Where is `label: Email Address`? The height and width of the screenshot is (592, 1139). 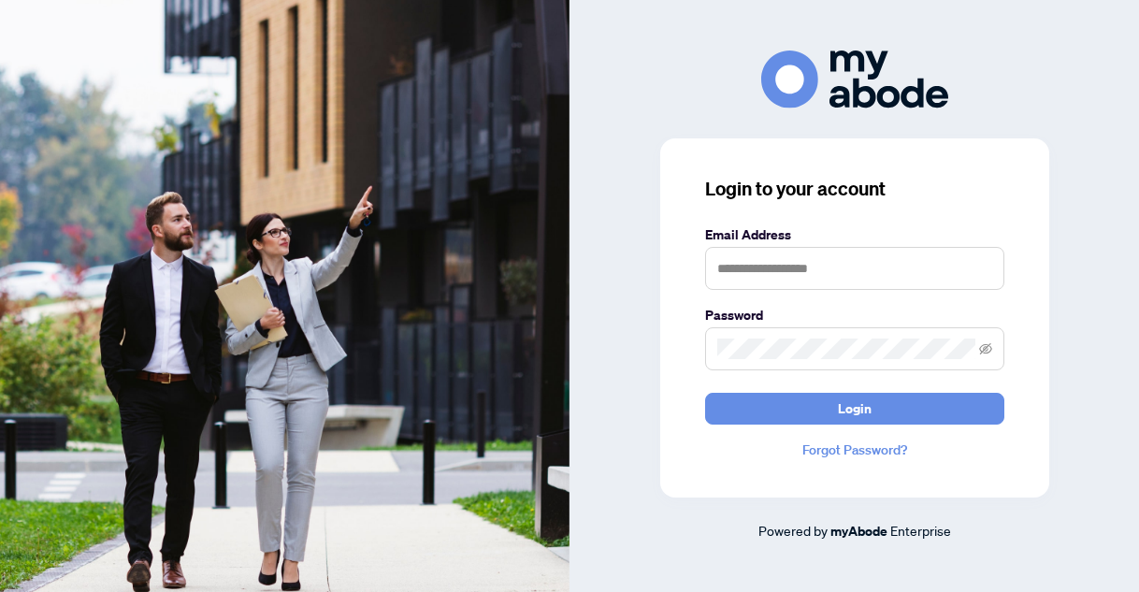 label: Email Address is located at coordinates (855, 235).